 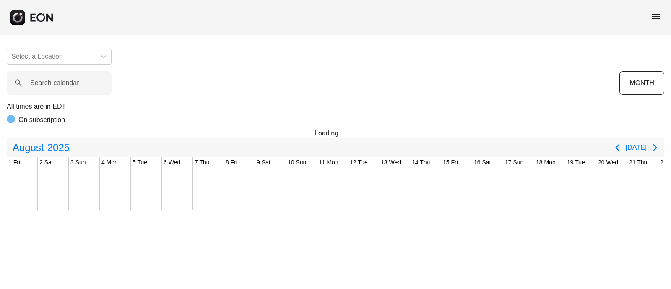 What do you see at coordinates (451, 162) in the screenshot?
I see `div: 15 Fri` at bounding box center [451, 162].